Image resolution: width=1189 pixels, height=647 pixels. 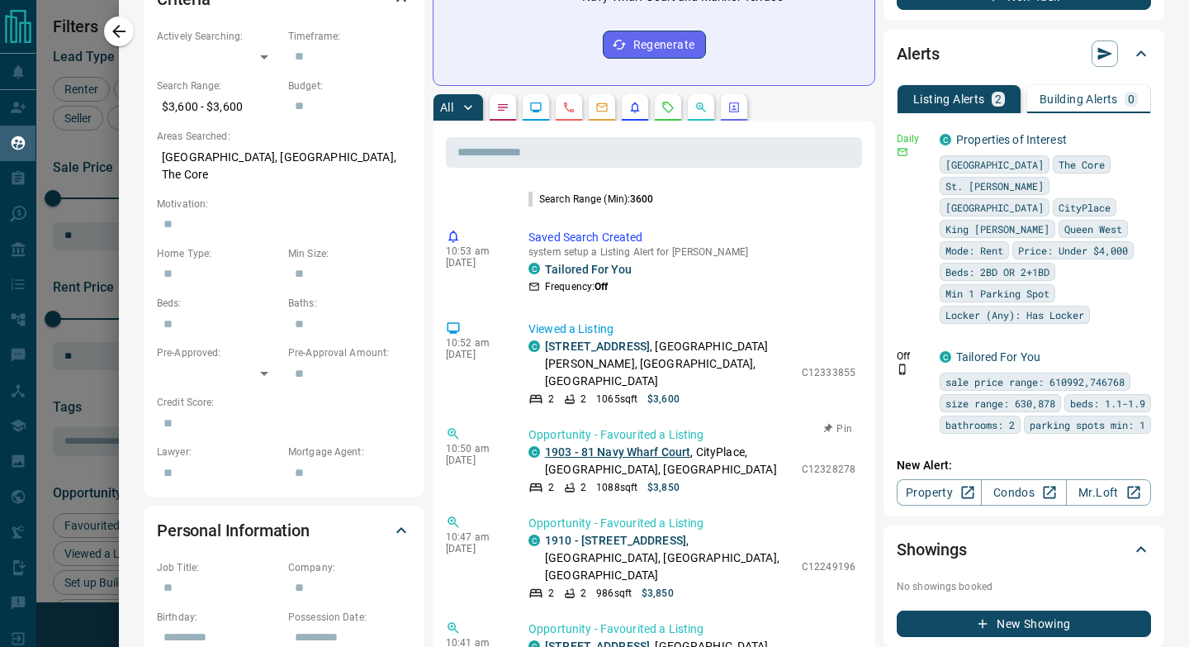 I want to click on button: Pin, so click(x=838, y=429).